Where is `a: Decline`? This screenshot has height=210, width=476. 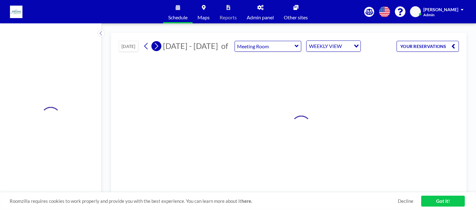
a: Decline is located at coordinates (406, 201).